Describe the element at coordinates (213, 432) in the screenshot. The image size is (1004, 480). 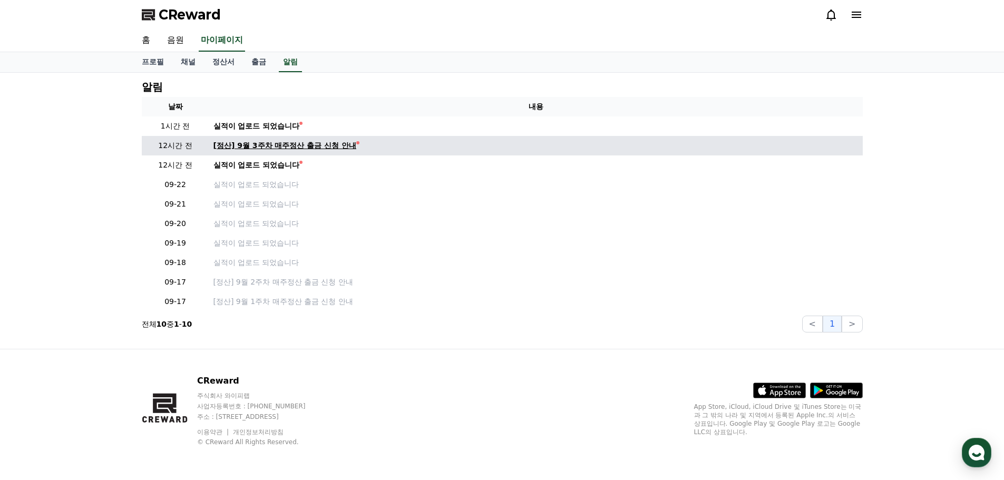
I see `a: 이용약관` at that location.